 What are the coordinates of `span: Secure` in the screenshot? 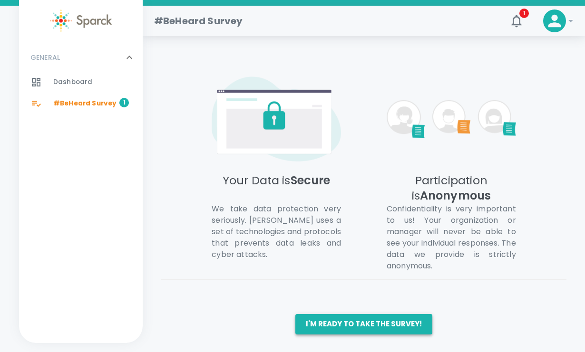 It's located at (311, 180).